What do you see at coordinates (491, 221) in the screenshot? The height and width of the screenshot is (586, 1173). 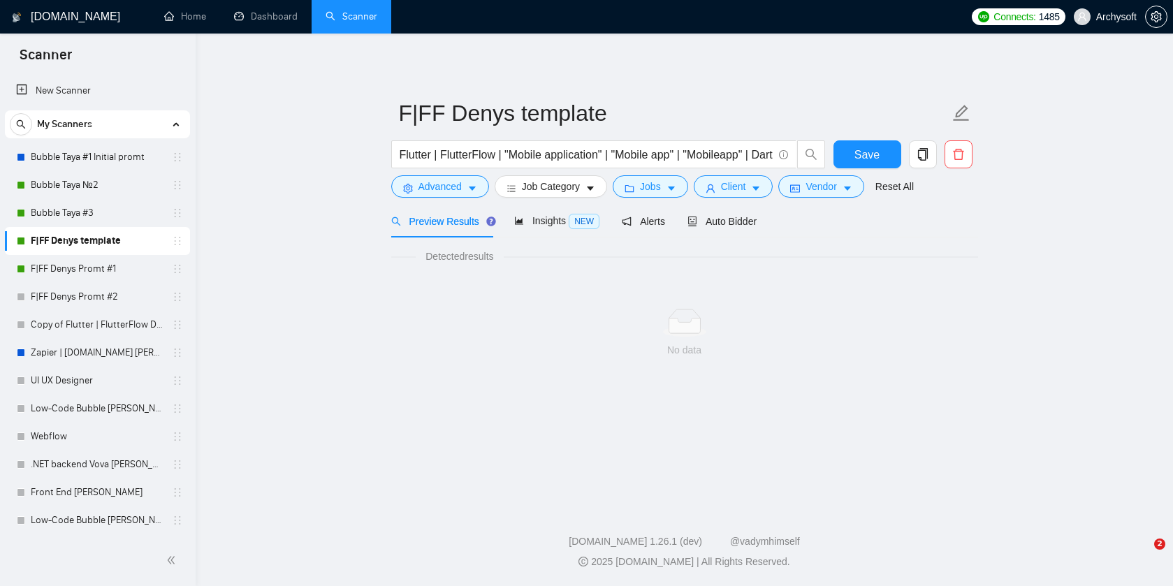 I see `div: Tooltip anchor` at bounding box center [491, 221].